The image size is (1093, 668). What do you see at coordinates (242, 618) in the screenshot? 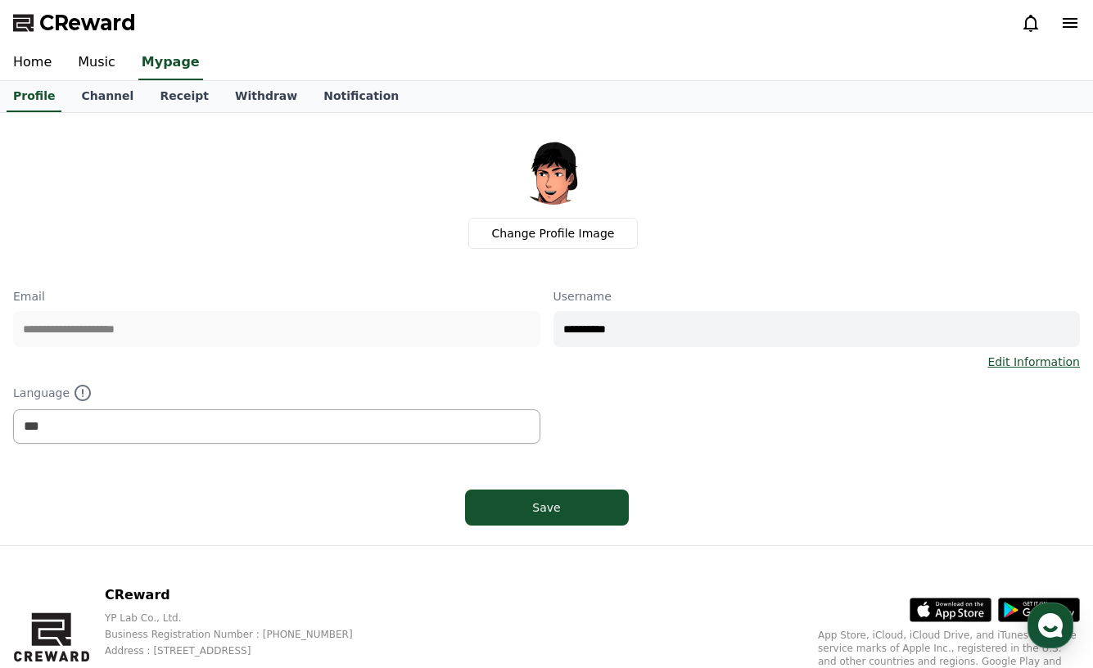
I see `p: YP Lab Co., Ltd.` at bounding box center [242, 618].